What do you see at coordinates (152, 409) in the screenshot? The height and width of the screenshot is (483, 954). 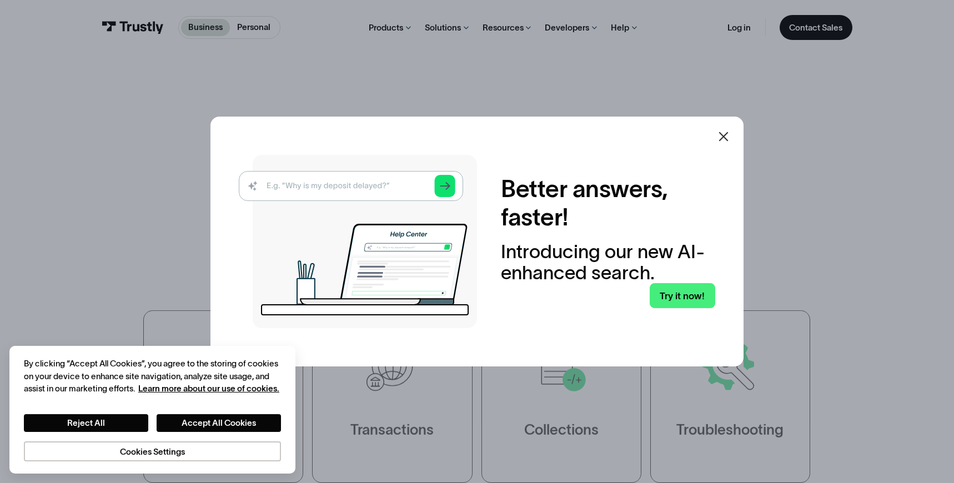 I see `div: Privacy` at bounding box center [152, 409].